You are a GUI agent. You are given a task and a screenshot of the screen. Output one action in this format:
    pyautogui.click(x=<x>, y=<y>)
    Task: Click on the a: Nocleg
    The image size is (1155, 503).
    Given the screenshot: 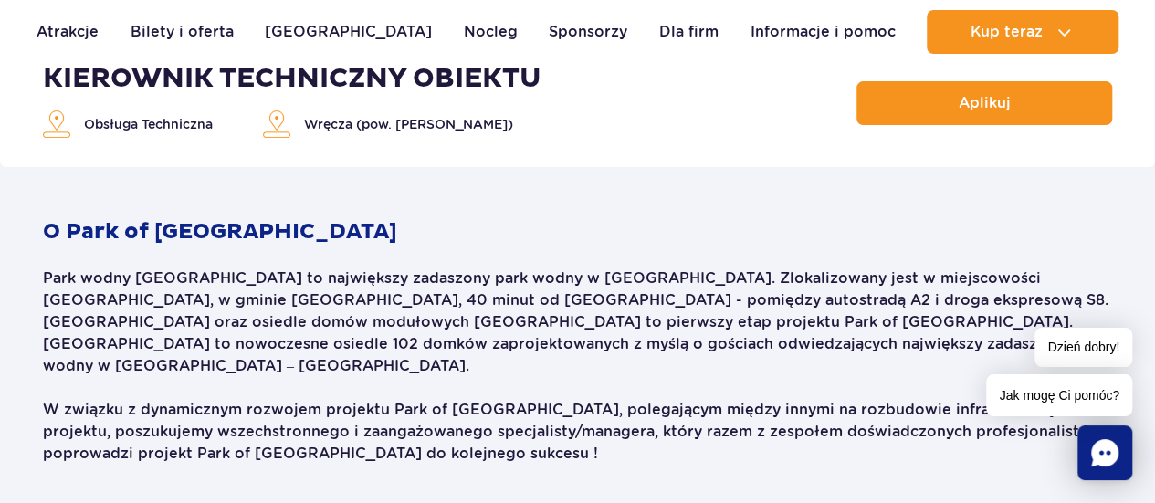 What is the action you would take?
    pyautogui.click(x=490, y=32)
    